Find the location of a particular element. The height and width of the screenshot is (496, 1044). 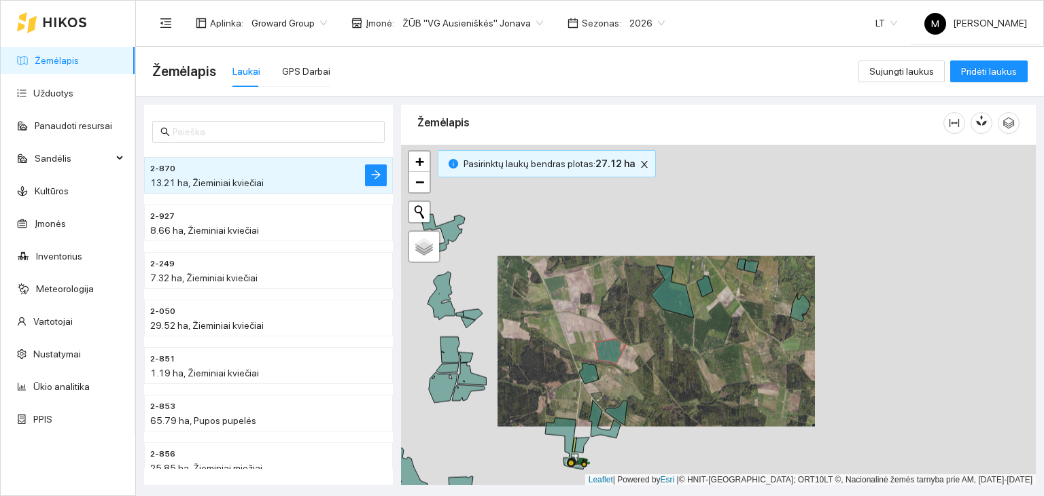

a: Kultūros is located at coordinates (52, 191).